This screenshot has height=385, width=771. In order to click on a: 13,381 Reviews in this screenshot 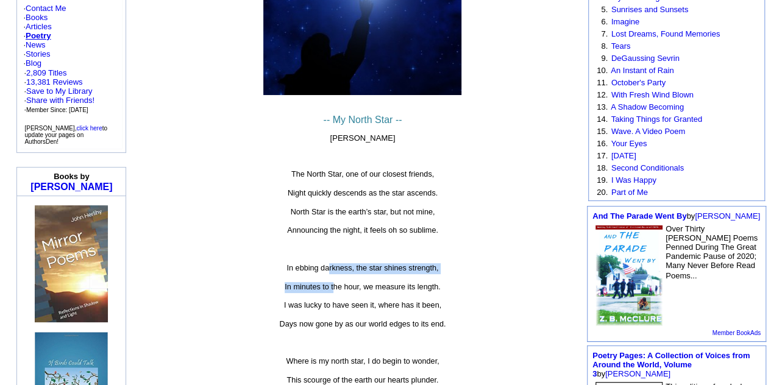, I will do `click(54, 82)`.